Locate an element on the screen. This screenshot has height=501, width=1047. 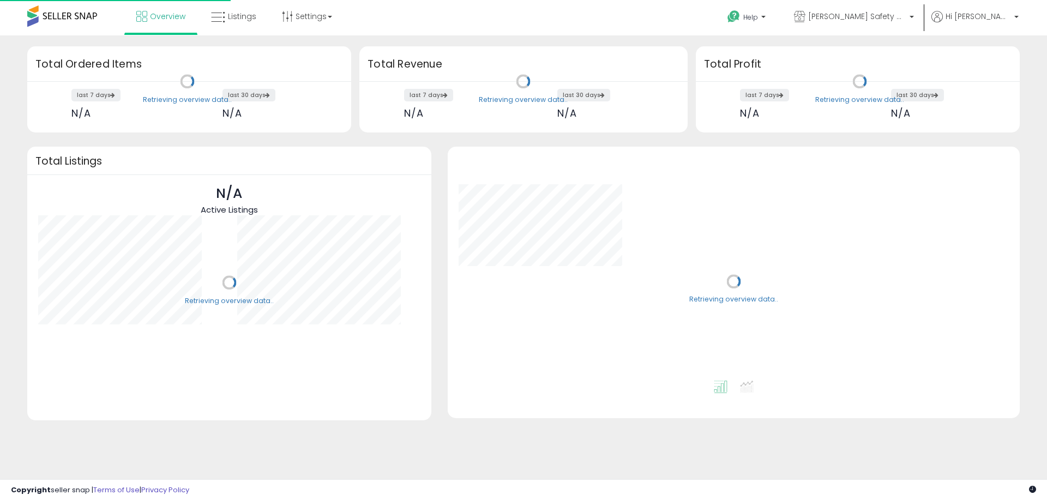
a: Terms of Use is located at coordinates (116, 490).